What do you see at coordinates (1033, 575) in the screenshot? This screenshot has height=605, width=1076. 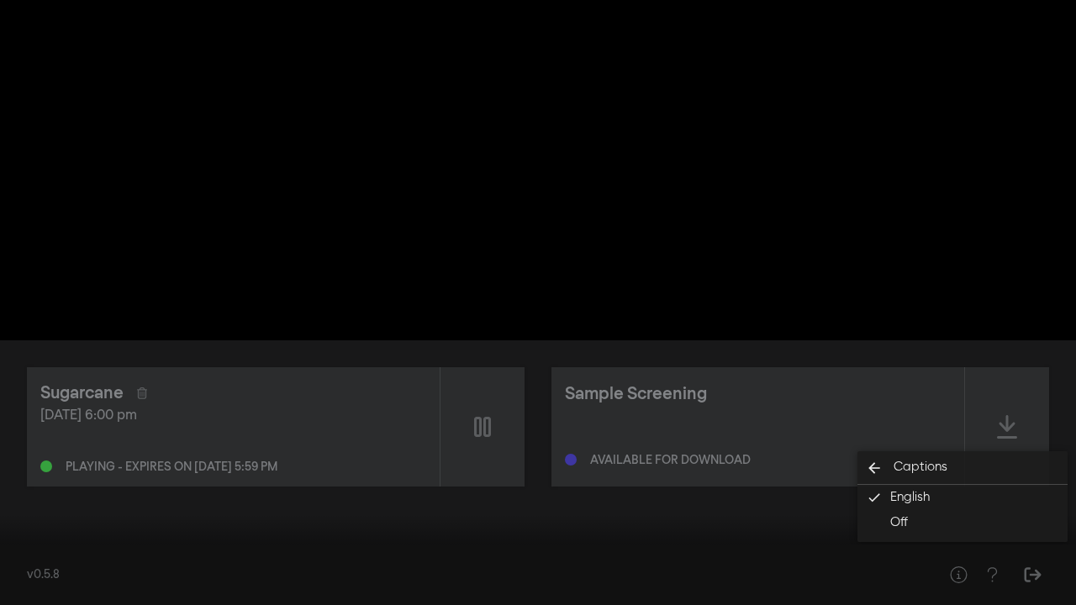 I see `button: Sign Out` at bounding box center [1033, 575].